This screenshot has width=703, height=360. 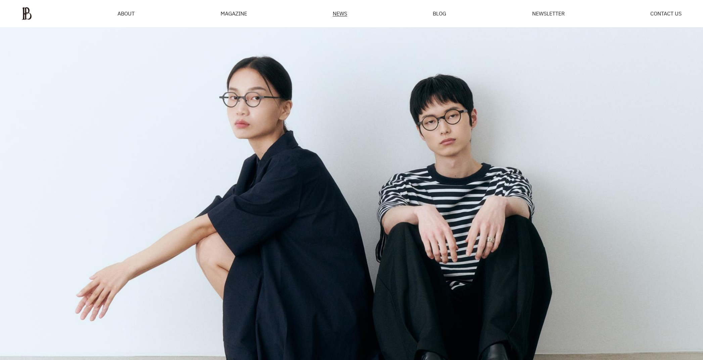 What do you see at coordinates (548, 13) in the screenshot?
I see `span: NEWSLETTER` at bounding box center [548, 13].